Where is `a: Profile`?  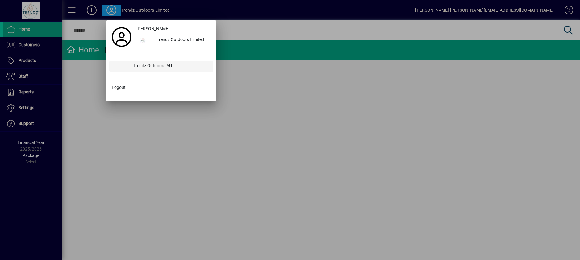
a: Profile is located at coordinates (122, 37).